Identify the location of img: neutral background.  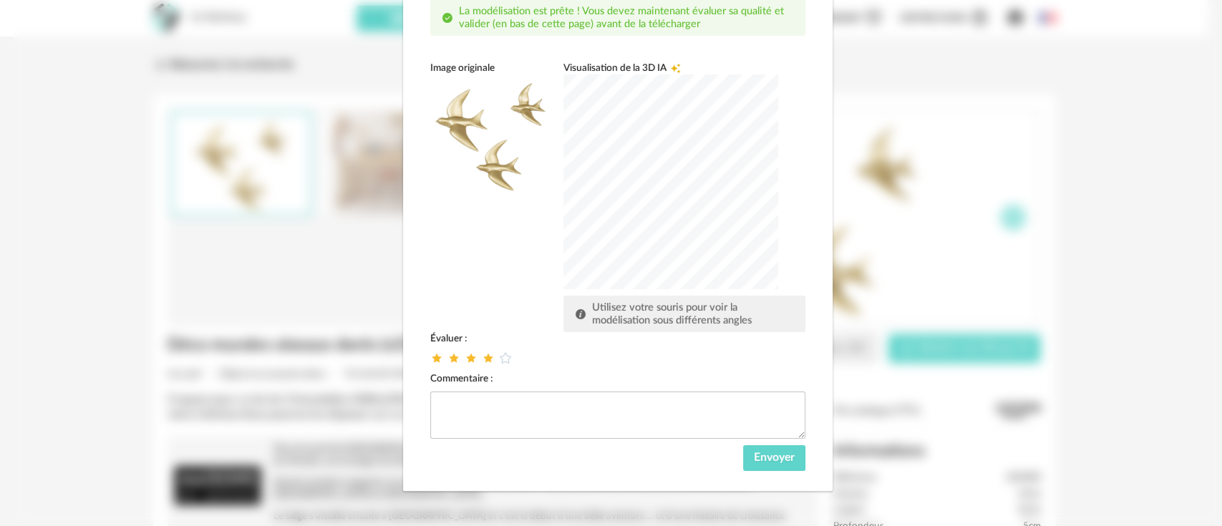
(490, 135).